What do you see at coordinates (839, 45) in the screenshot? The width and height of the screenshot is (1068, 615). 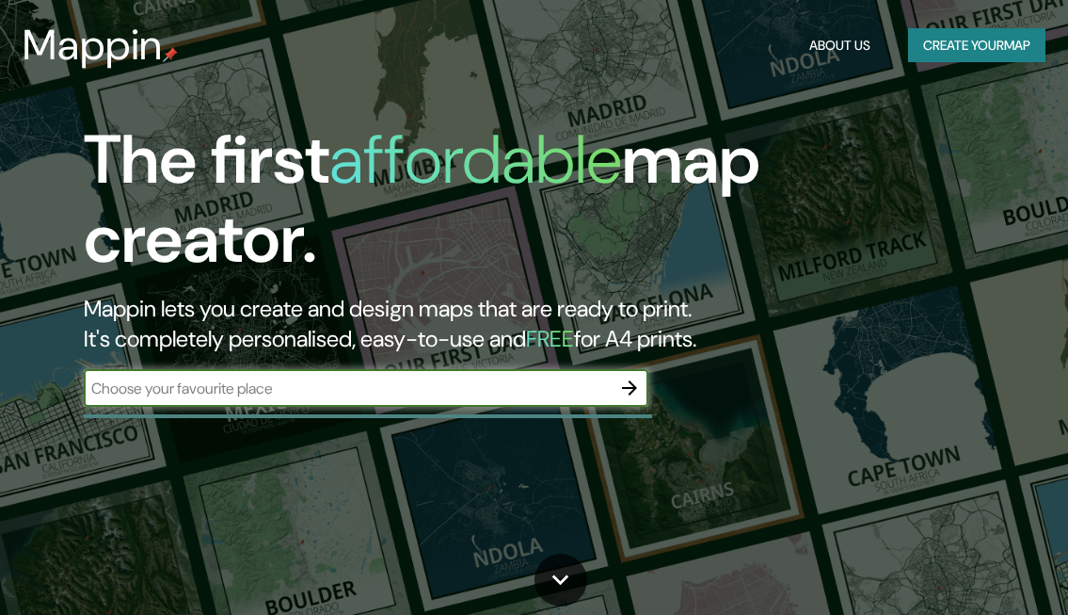 I see `button: About Us` at bounding box center [839, 45].